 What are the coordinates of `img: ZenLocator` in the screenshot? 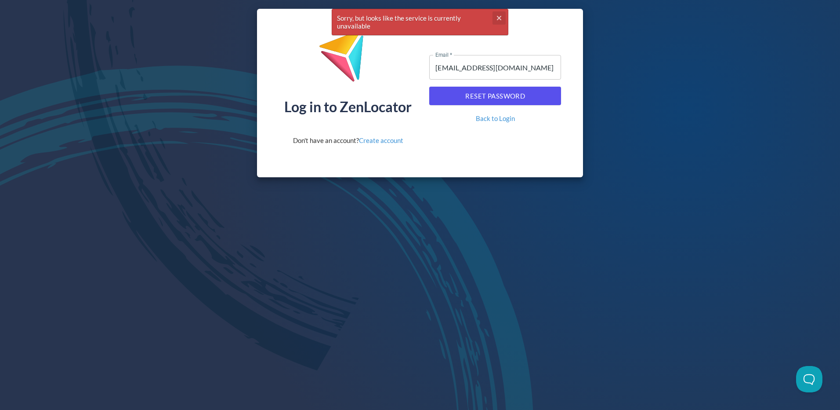 It's located at (348, 59).